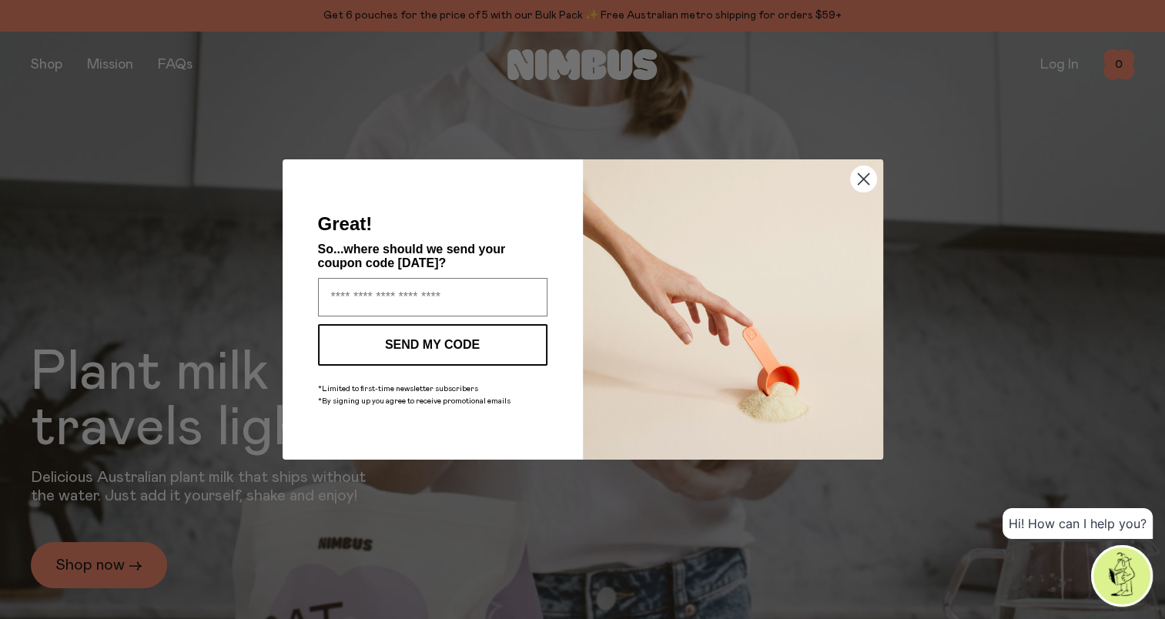  What do you see at coordinates (433, 297) in the screenshot?
I see `input: Enter your email address` at bounding box center [433, 297].